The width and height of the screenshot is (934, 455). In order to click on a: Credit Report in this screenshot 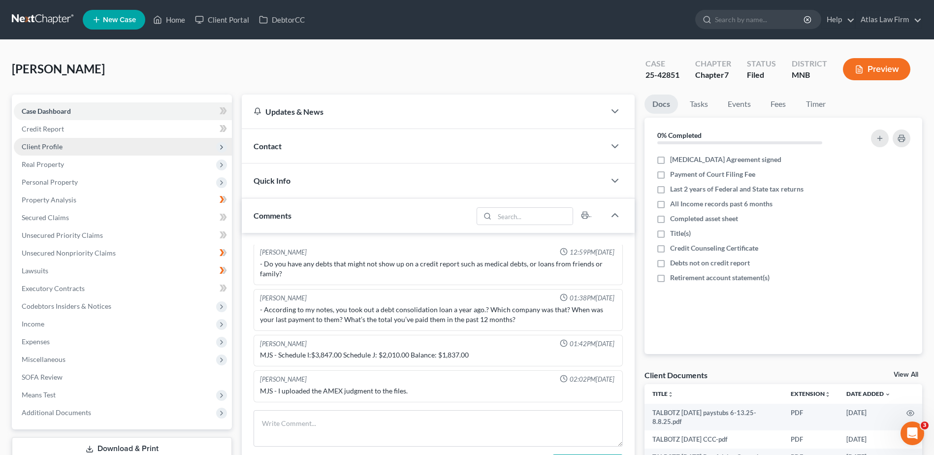, I will do `click(123, 129)`.